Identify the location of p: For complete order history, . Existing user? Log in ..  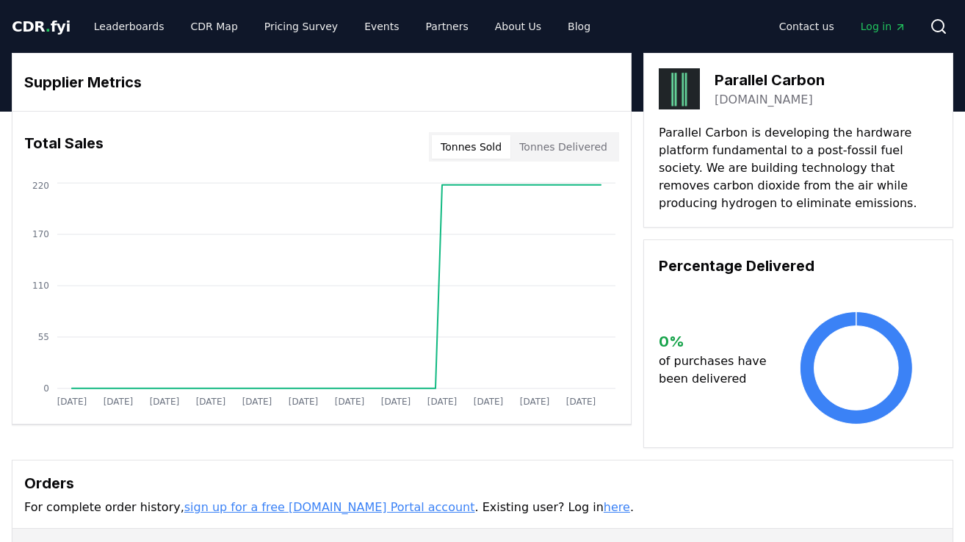
(482, 507).